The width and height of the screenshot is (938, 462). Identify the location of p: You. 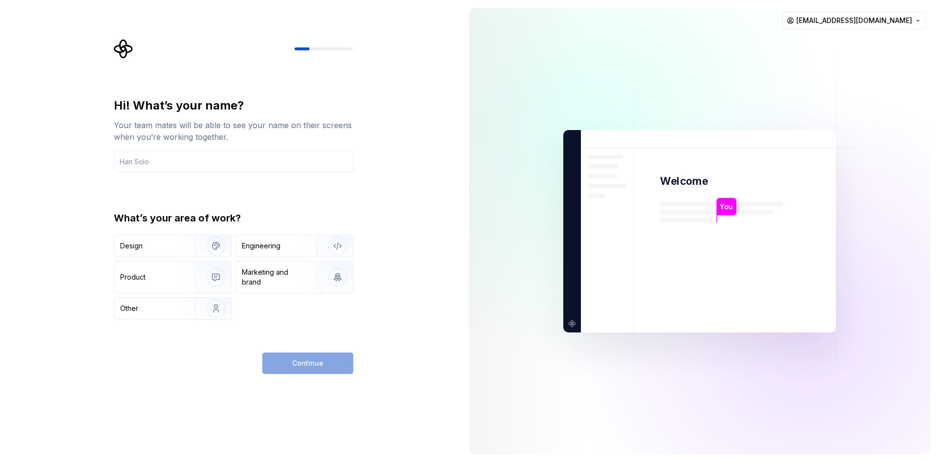
(726, 206).